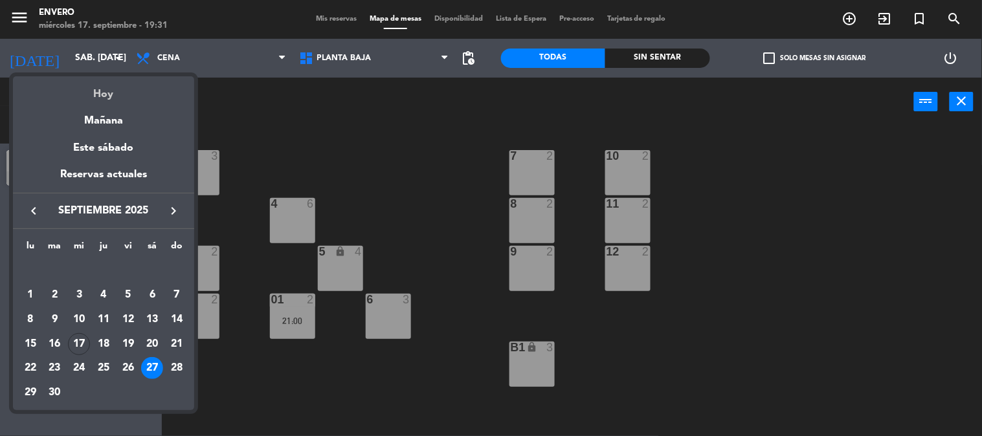 Image resolution: width=982 pixels, height=436 pixels. What do you see at coordinates (153, 249) in the screenshot?
I see `th: sábado` at bounding box center [153, 249].